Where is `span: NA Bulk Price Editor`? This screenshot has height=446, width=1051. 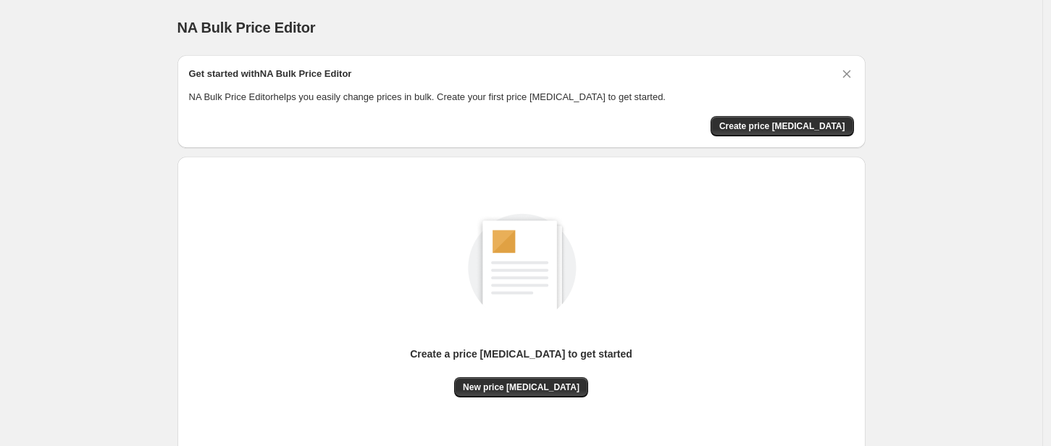 span: NA Bulk Price Editor is located at coordinates (246, 28).